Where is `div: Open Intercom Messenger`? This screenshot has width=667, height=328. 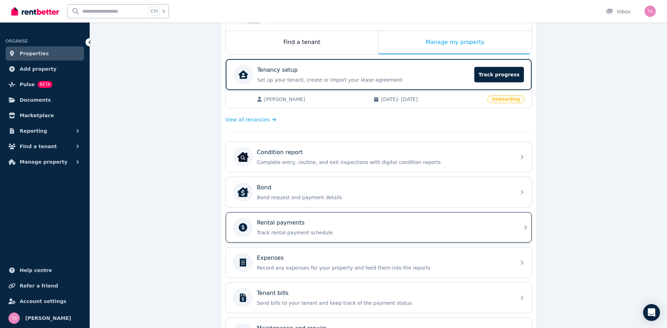
div: Open Intercom Messenger is located at coordinates (652, 312).